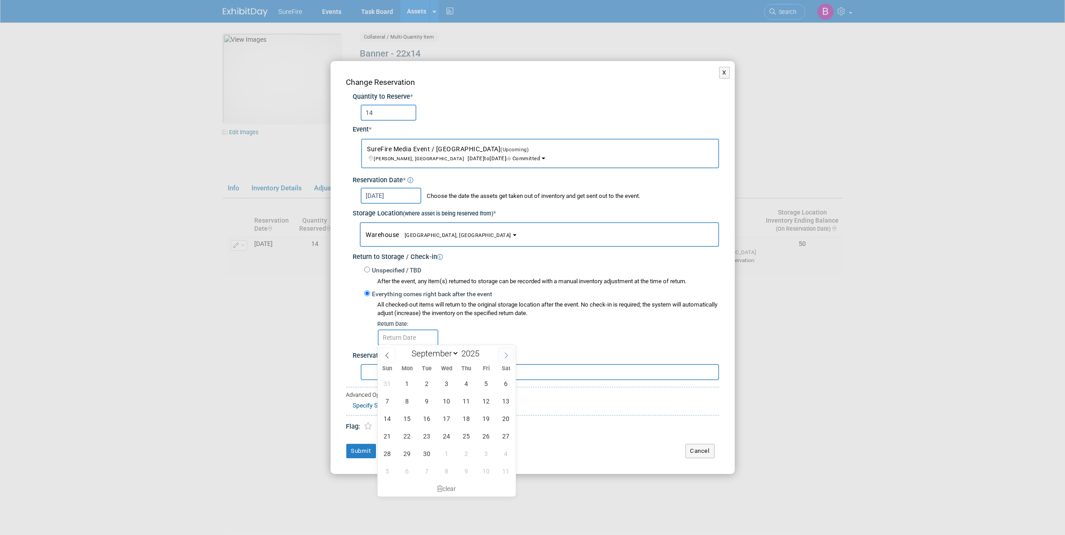  I want to click on span: to, so click(487, 159).